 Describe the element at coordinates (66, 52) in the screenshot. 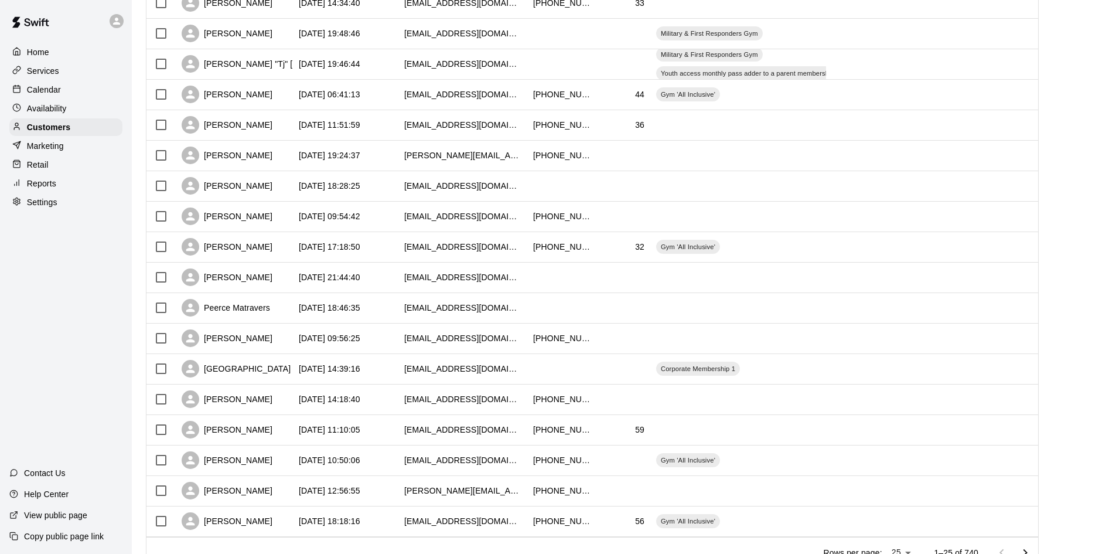

I see `a: Home` at that location.